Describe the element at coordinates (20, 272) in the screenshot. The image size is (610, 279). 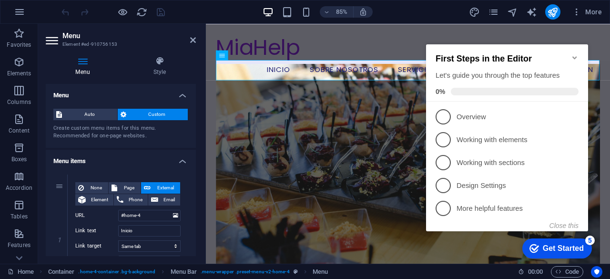
I see `a: Click to cancel selection. Double-click to open Pages` at that location.